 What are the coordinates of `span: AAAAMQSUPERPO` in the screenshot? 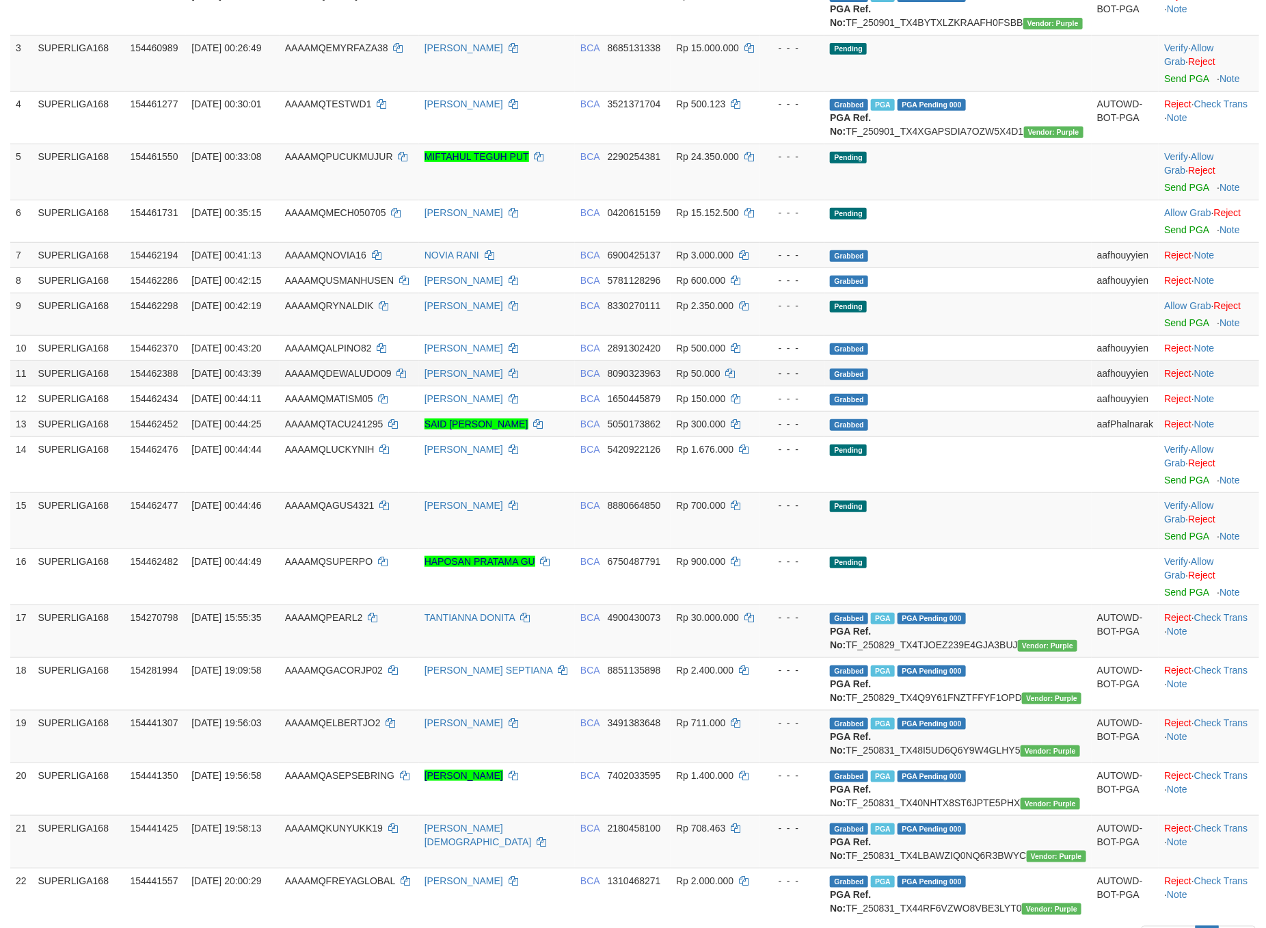 It's located at (329, 561).